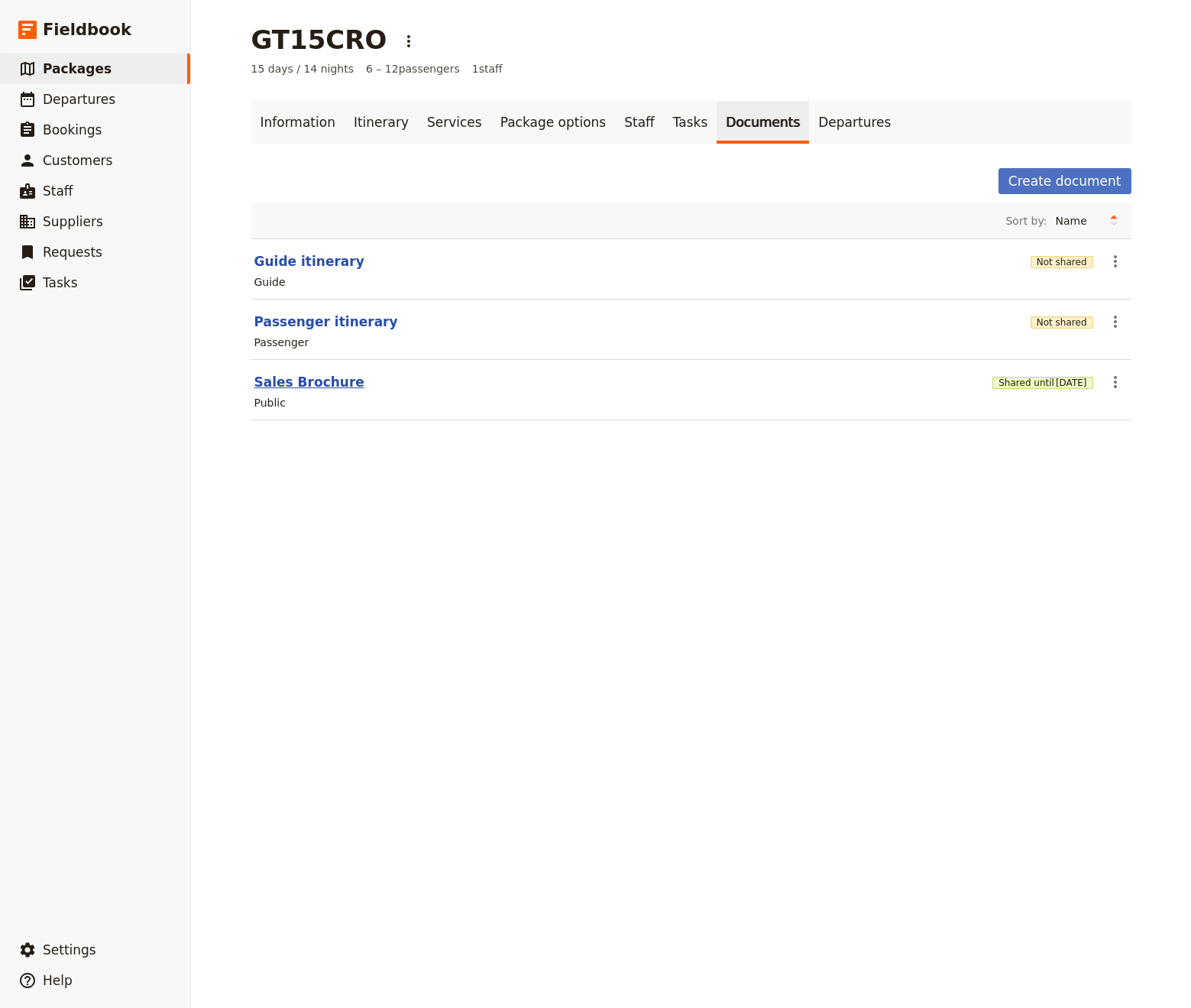  Describe the element at coordinates (281, 342) in the screenshot. I see `div: Passenger` at that location.